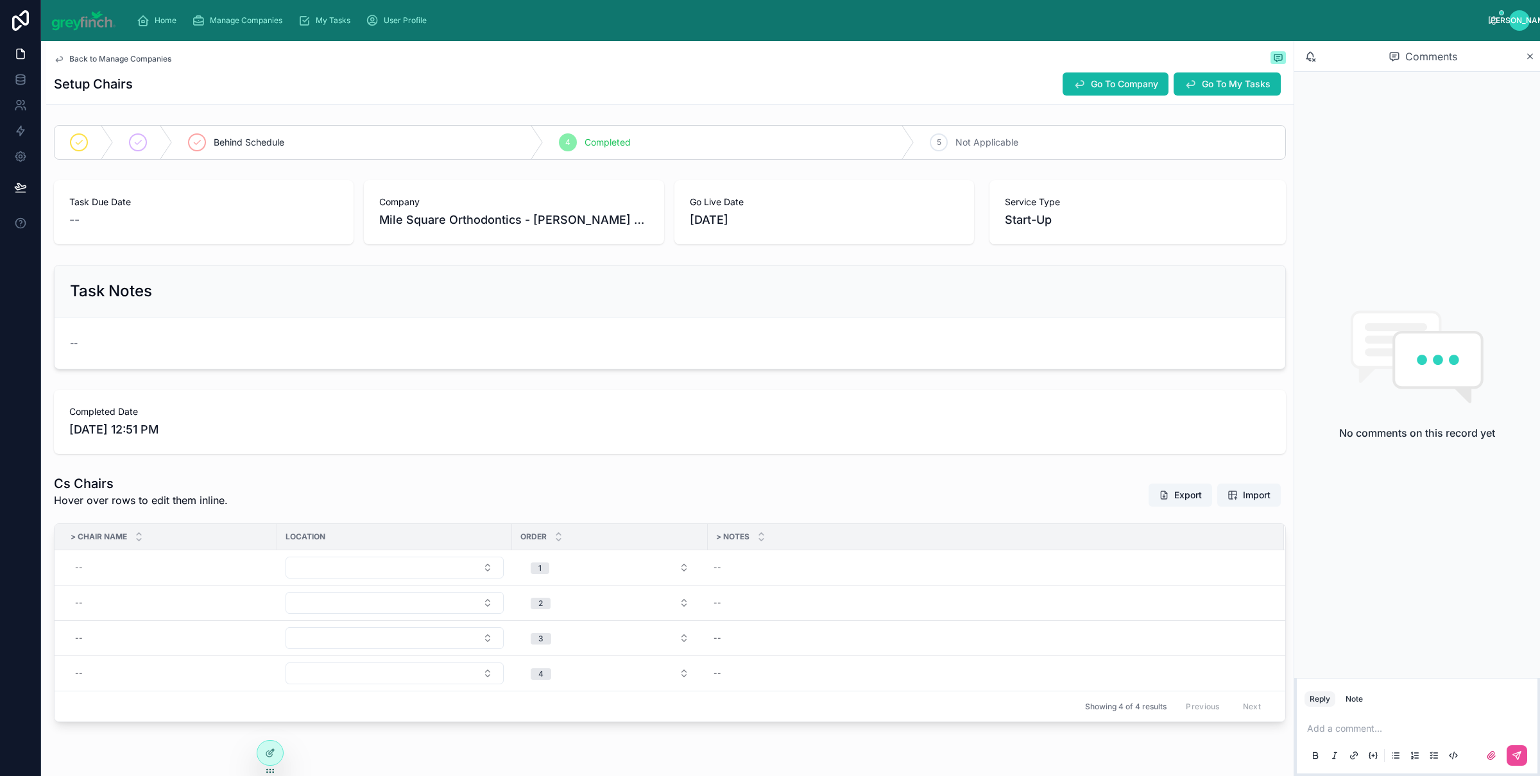 The height and width of the screenshot is (776, 1540). What do you see at coordinates (1125, 707) in the screenshot?
I see `span: Showing 4 of 4 results` at bounding box center [1125, 707].